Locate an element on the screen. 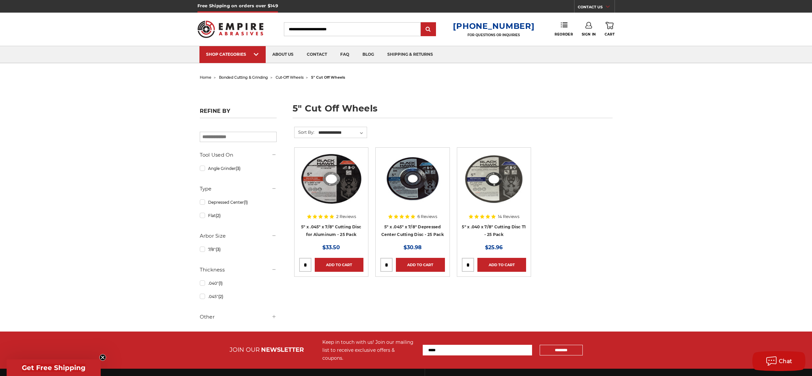 The image size is (812, 376). h5: Tool Used On is located at coordinates (238, 155).